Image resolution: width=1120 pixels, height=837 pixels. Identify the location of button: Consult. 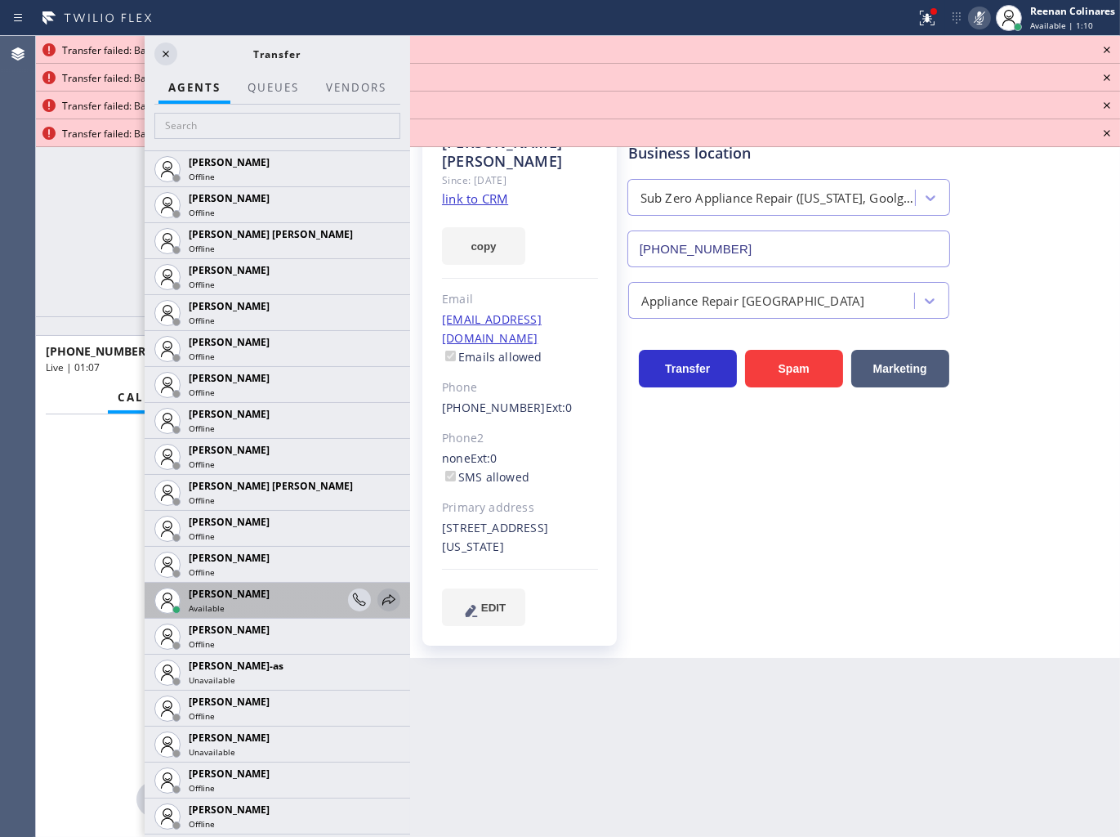
(359, 600).